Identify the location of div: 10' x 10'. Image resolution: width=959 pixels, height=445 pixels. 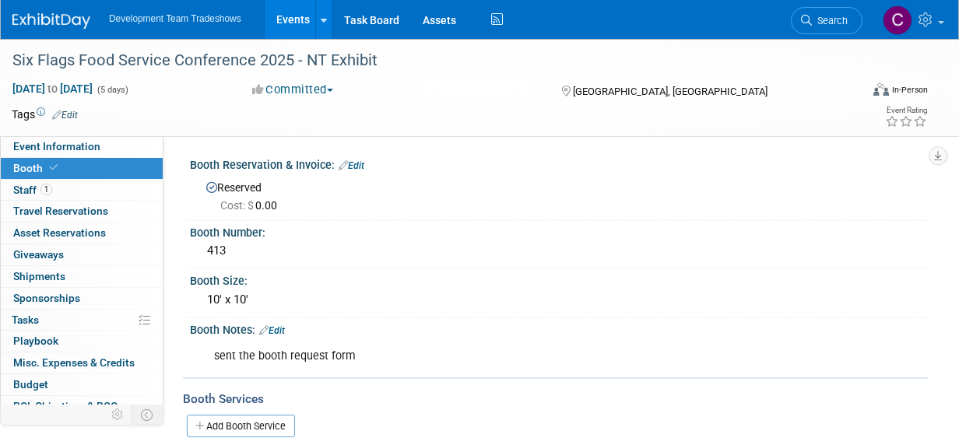
(559, 300).